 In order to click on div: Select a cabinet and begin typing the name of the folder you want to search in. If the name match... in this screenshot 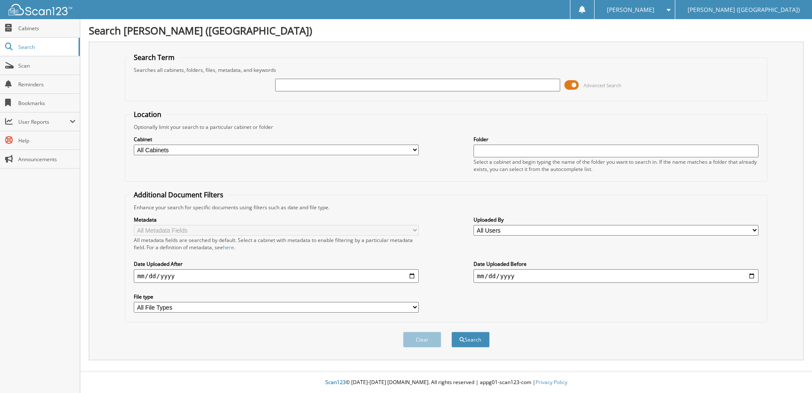, I will do `click(616, 165)`.